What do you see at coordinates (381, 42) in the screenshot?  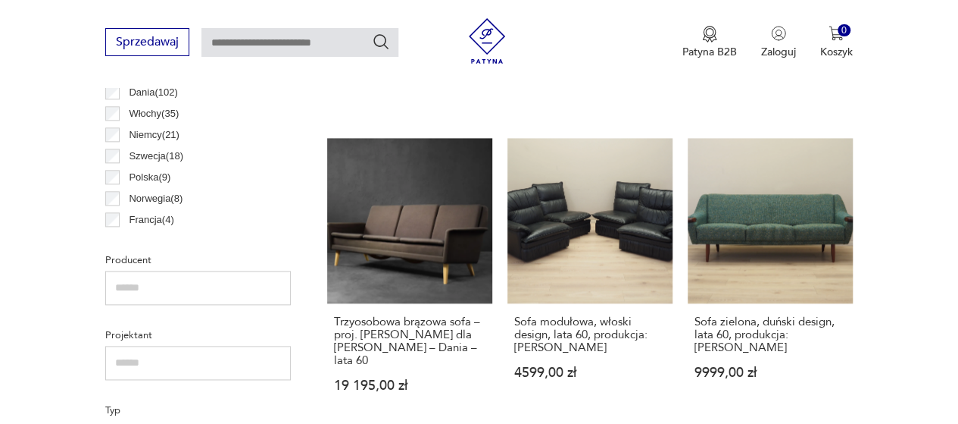 I see `button: Szukaj` at bounding box center [381, 42].